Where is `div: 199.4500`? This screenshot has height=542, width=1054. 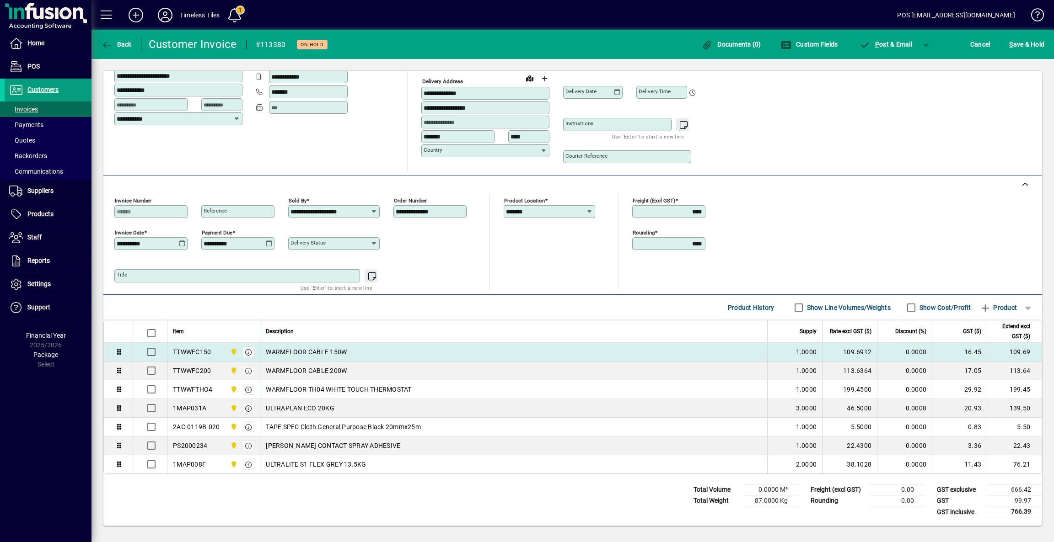 div: 199.4500 is located at coordinates (849, 390).